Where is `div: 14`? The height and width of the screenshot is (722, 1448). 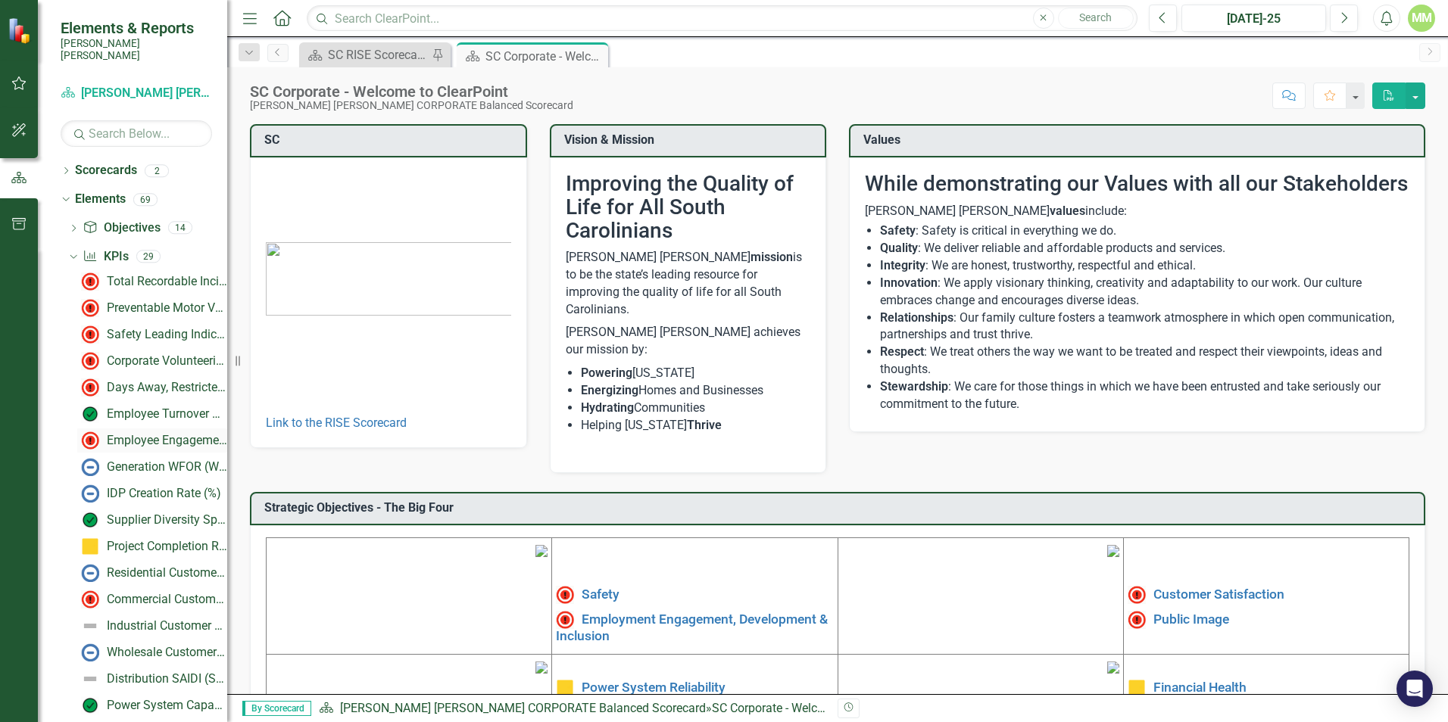
div: 14 is located at coordinates (180, 228).